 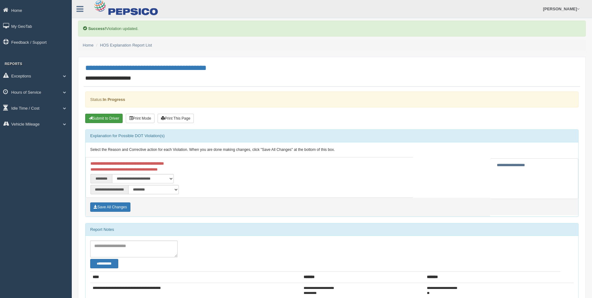 I want to click on div: Select the Reason and Corrective action for each Violation. When you are done making changes, cli..., so click(x=332, y=150).